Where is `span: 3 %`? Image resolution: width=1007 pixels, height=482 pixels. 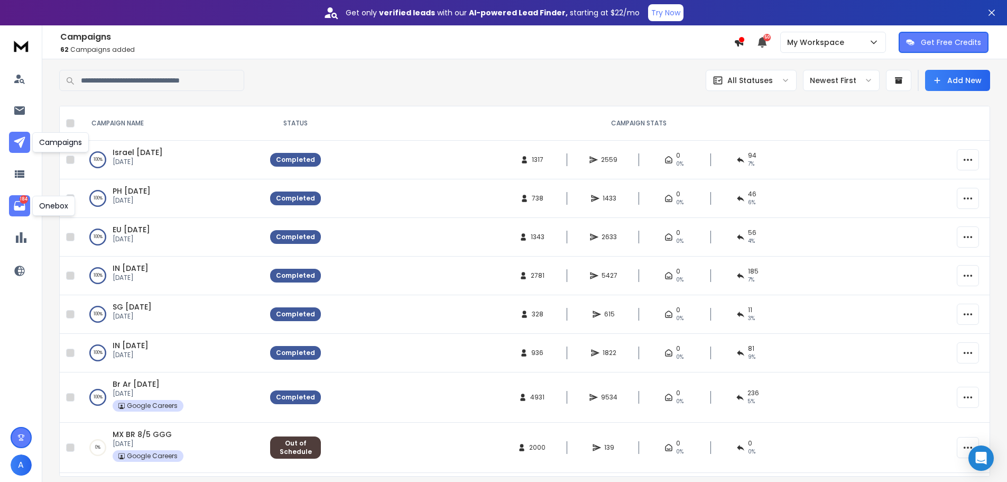
span: 3 % is located at coordinates (751, 318).